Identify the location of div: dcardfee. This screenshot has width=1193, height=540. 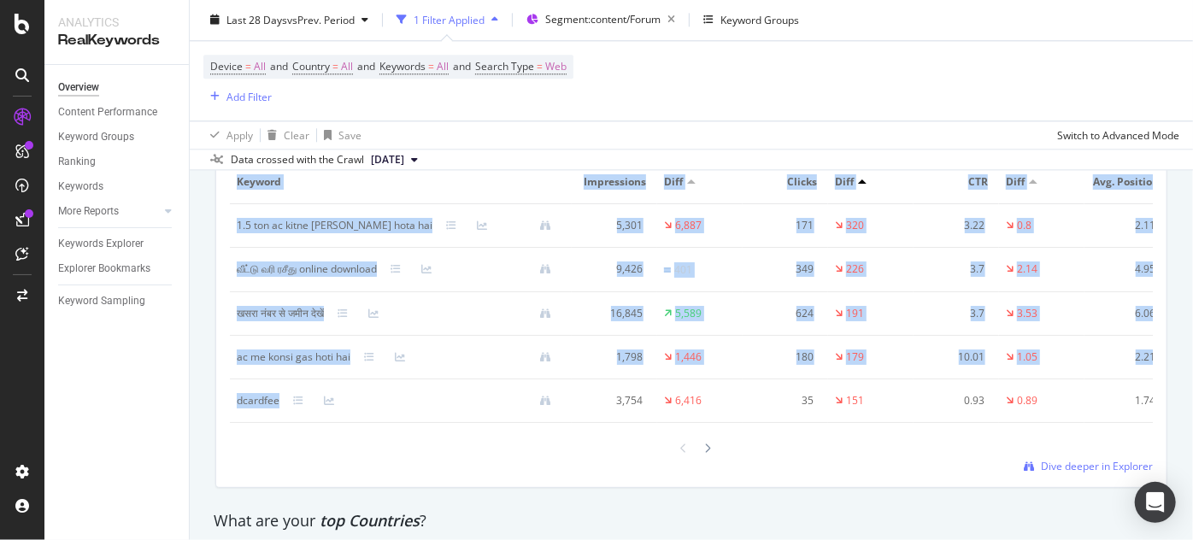
(258, 401).